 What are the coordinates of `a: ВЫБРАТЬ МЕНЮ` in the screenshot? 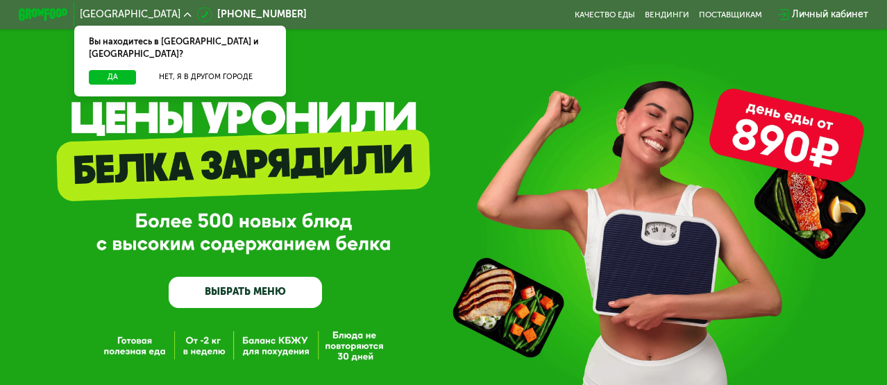 It's located at (245, 292).